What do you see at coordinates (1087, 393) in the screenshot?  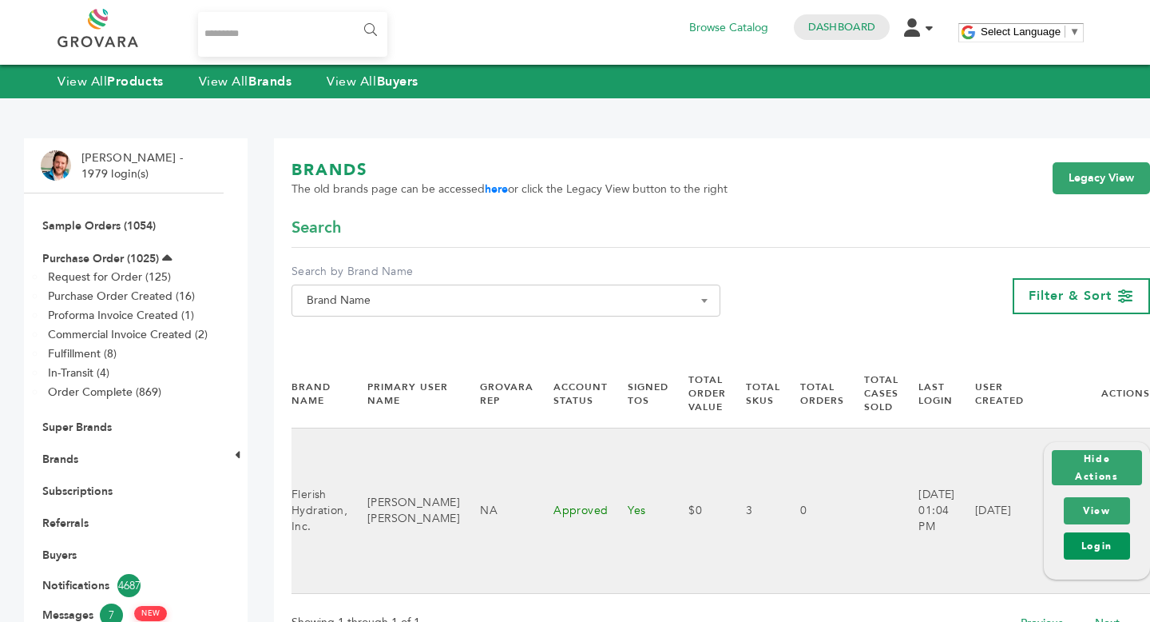 I see `th: Actions` at bounding box center [1087, 393].